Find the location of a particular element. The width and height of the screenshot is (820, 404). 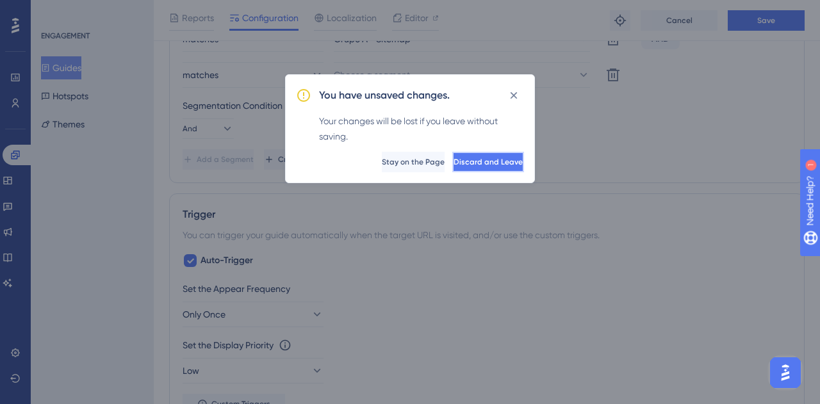

span: Discard and Leave is located at coordinates (488, 162).